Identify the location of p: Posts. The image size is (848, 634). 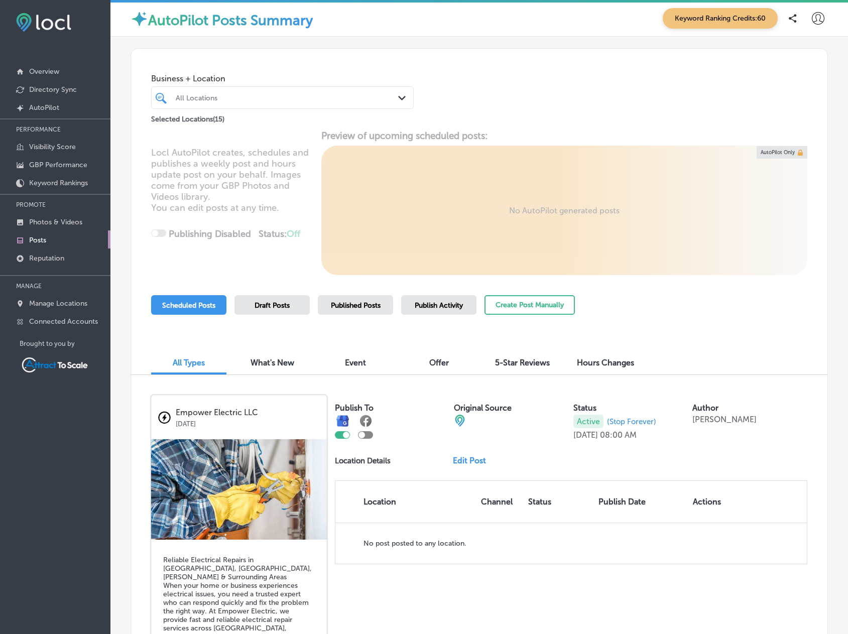
(38, 240).